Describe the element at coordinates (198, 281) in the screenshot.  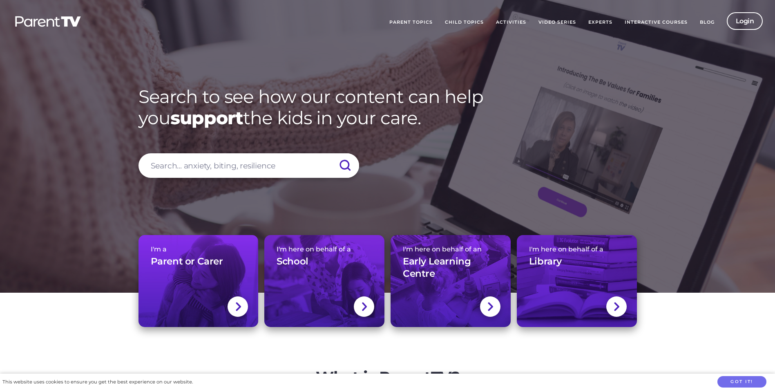
I see `a: I'm aParent or Carer` at that location.